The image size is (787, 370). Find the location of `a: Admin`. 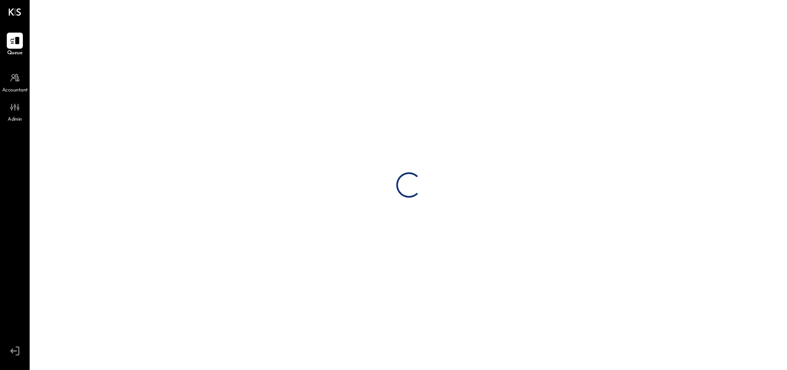

a: Admin is located at coordinates (15, 111).